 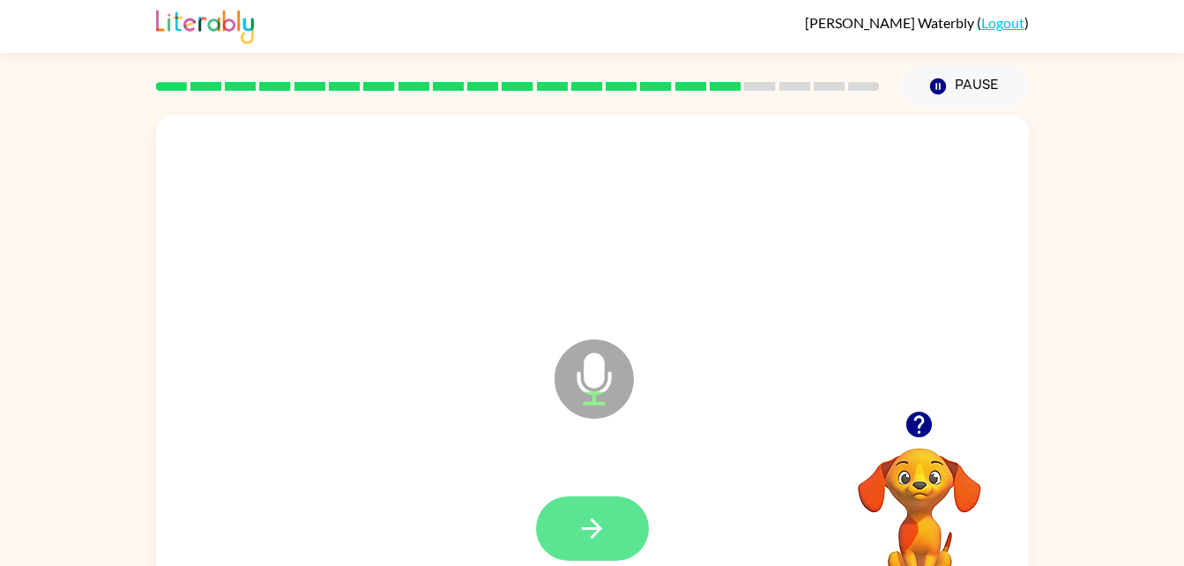 What do you see at coordinates (1002, 22) in the screenshot?
I see `a: Logout` at bounding box center [1002, 22].